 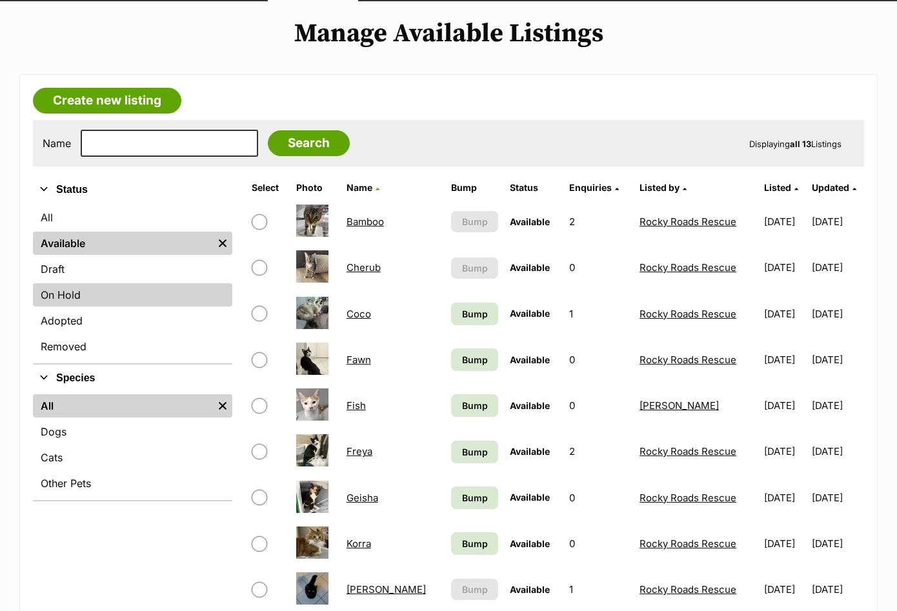 What do you see at coordinates (533, 188) in the screenshot?
I see `th: Status` at bounding box center [533, 188].